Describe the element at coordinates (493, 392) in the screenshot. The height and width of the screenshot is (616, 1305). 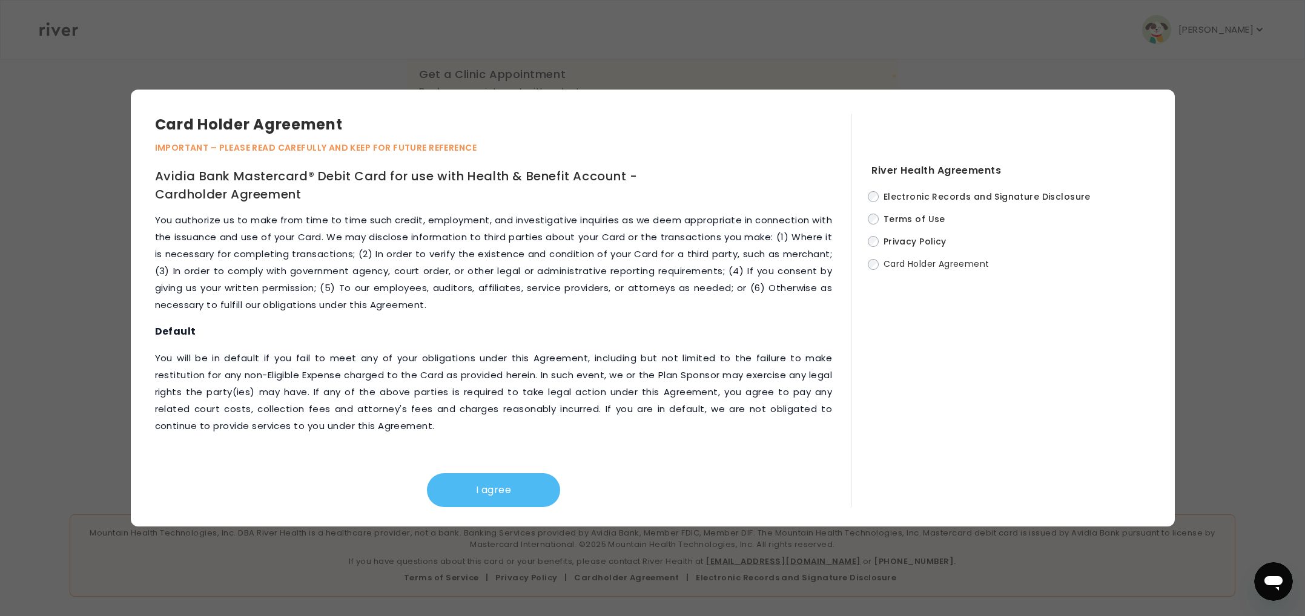
I see `p: You will be in default if you fail to meet any of your obligations under this Agreement, includin...` at that location.